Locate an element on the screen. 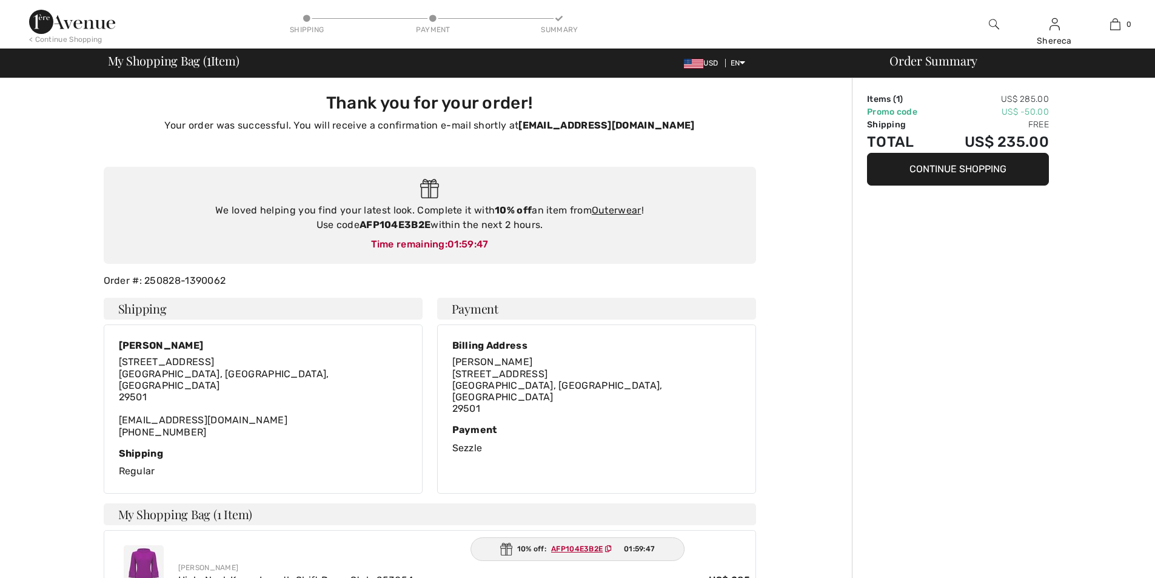 This screenshot has width=1155, height=578. span: My Shopping Bag ( Item) is located at coordinates (173, 61).